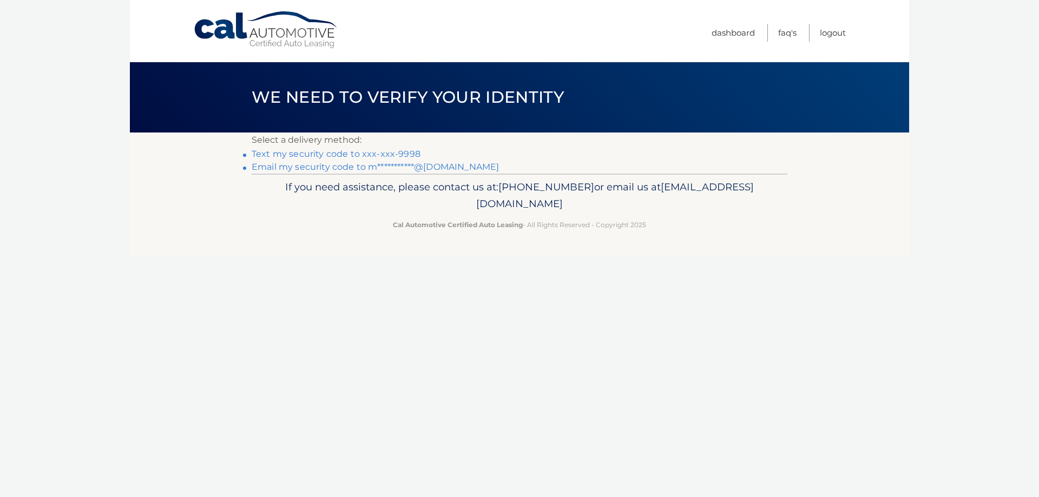 The height and width of the screenshot is (497, 1039). I want to click on p: Select a delivery method:, so click(520, 140).